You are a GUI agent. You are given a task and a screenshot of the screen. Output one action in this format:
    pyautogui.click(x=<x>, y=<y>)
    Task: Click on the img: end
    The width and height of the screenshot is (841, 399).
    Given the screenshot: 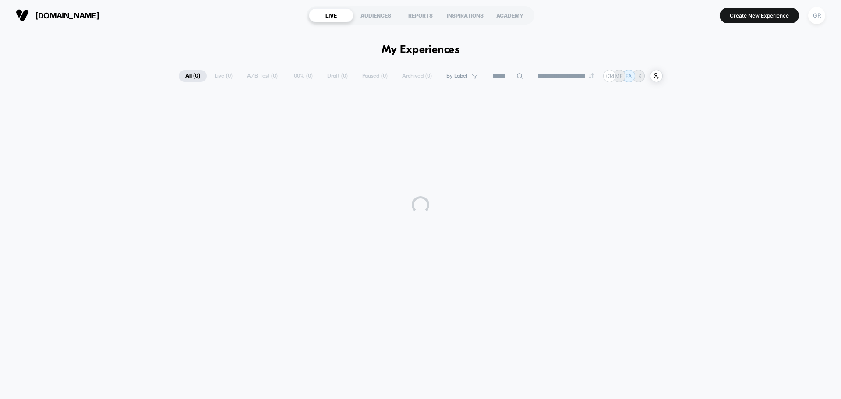 What is the action you would take?
    pyautogui.click(x=591, y=76)
    